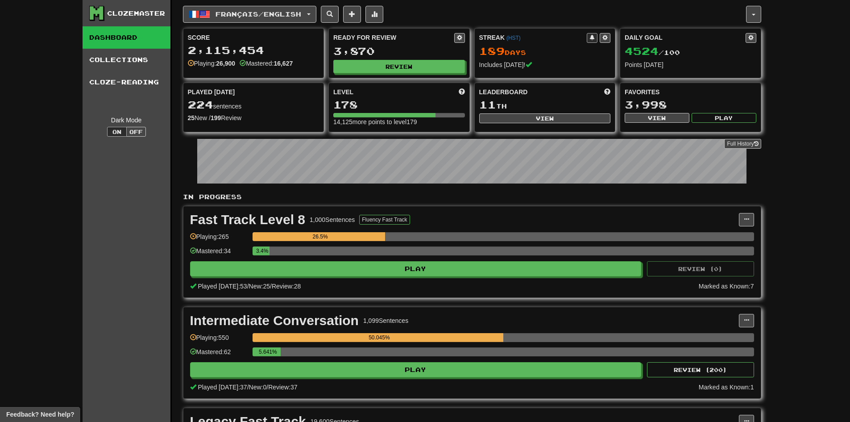  I want to click on a: Cloze-Reading, so click(126, 82).